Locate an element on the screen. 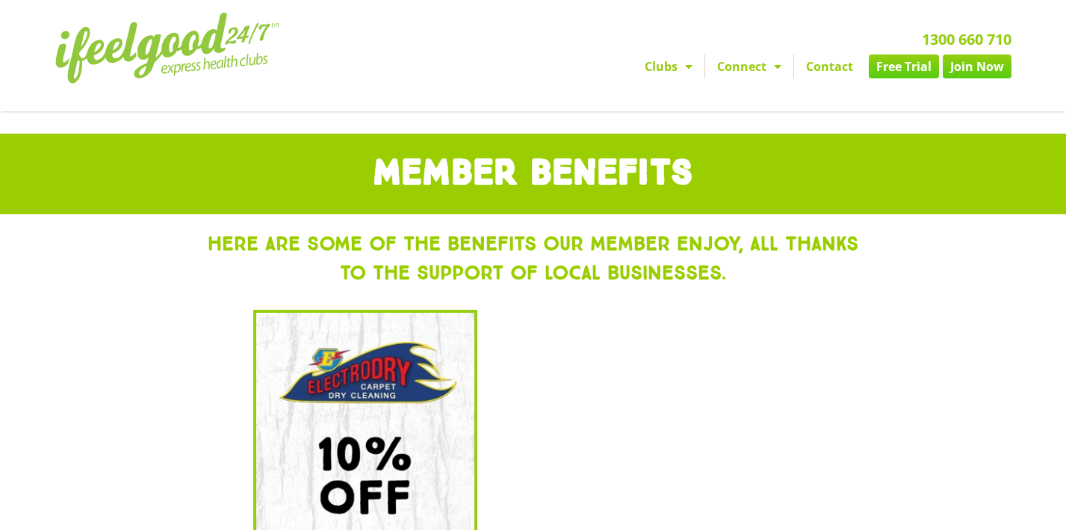 This screenshot has height=530, width=1066. a: Connect is located at coordinates (749, 66).